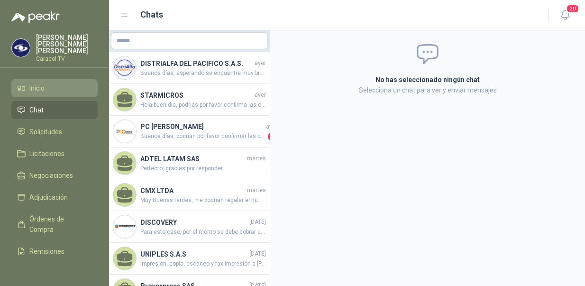 This screenshot has height=286, width=585. I want to click on span: 20, so click(573, 9).